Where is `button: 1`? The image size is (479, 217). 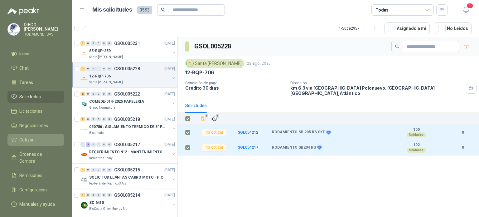
button: 1 is located at coordinates (466, 10).